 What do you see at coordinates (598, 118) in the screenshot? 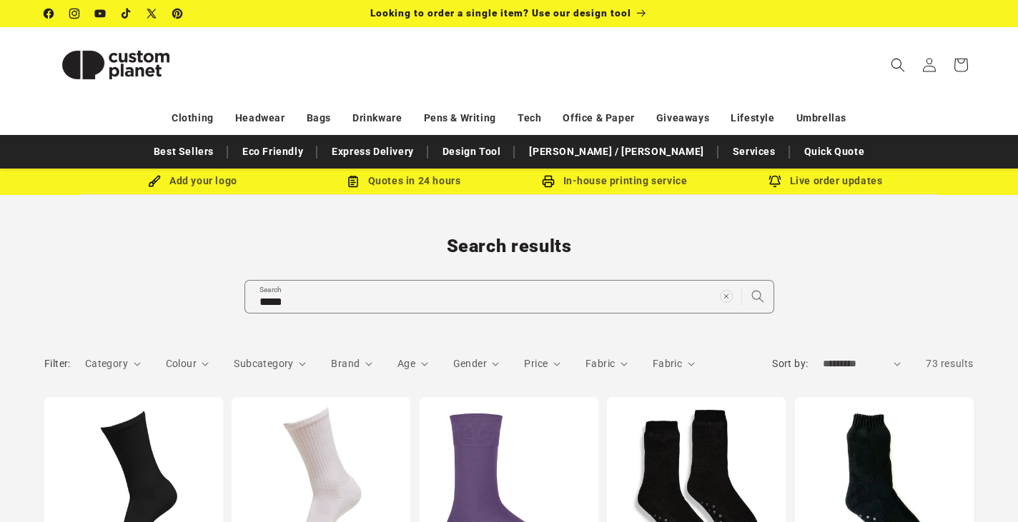
I see `a: Office & Paper` at bounding box center [598, 118].